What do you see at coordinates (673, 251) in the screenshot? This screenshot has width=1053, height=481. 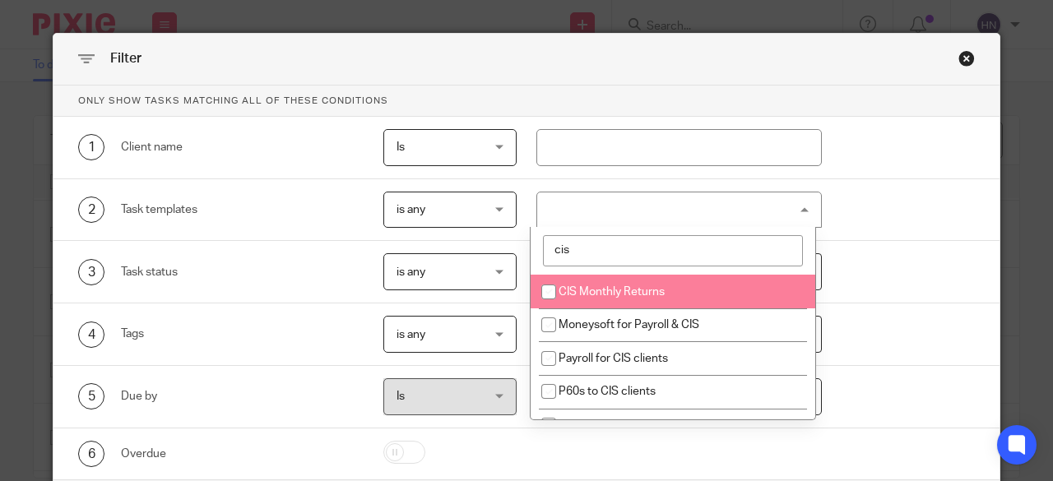 I see `input: Search options...` at bounding box center [673, 251].